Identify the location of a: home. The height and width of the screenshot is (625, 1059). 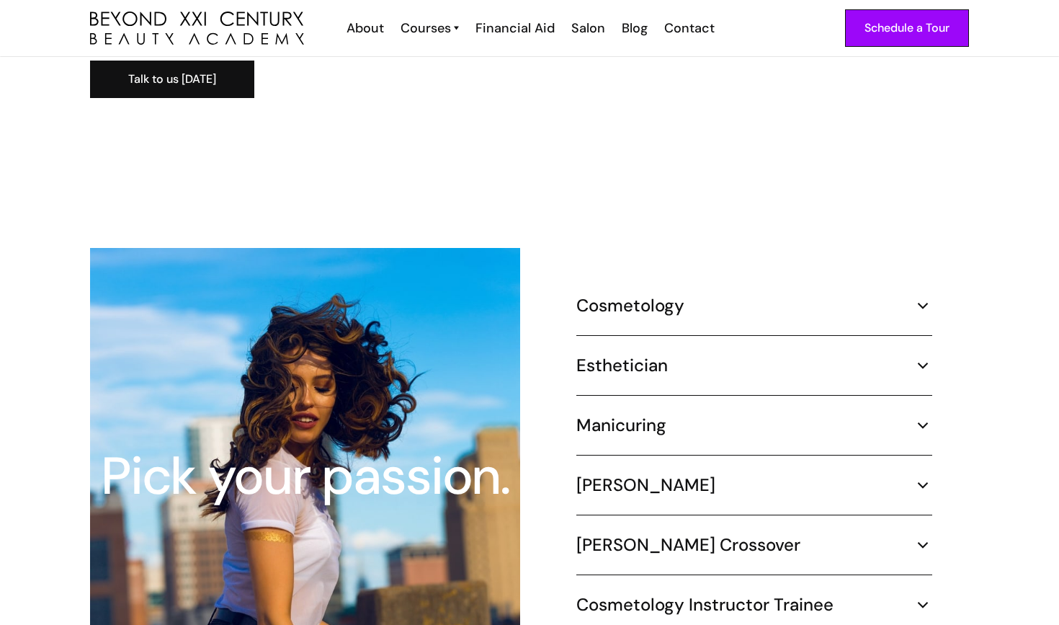
(197, 28).